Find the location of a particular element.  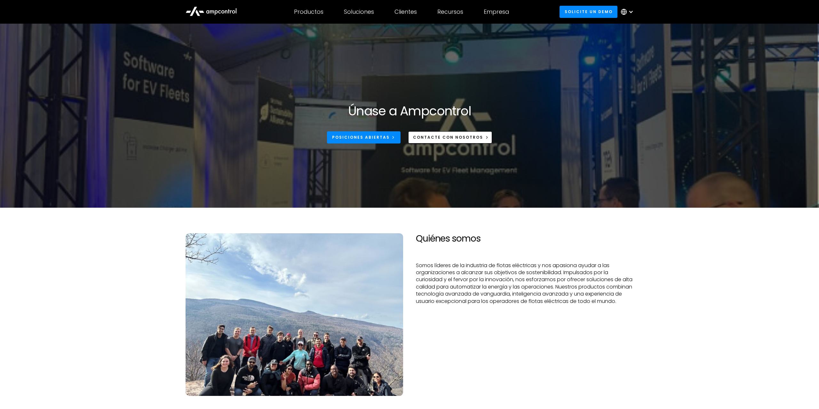

div: Recursos is located at coordinates (450, 12).